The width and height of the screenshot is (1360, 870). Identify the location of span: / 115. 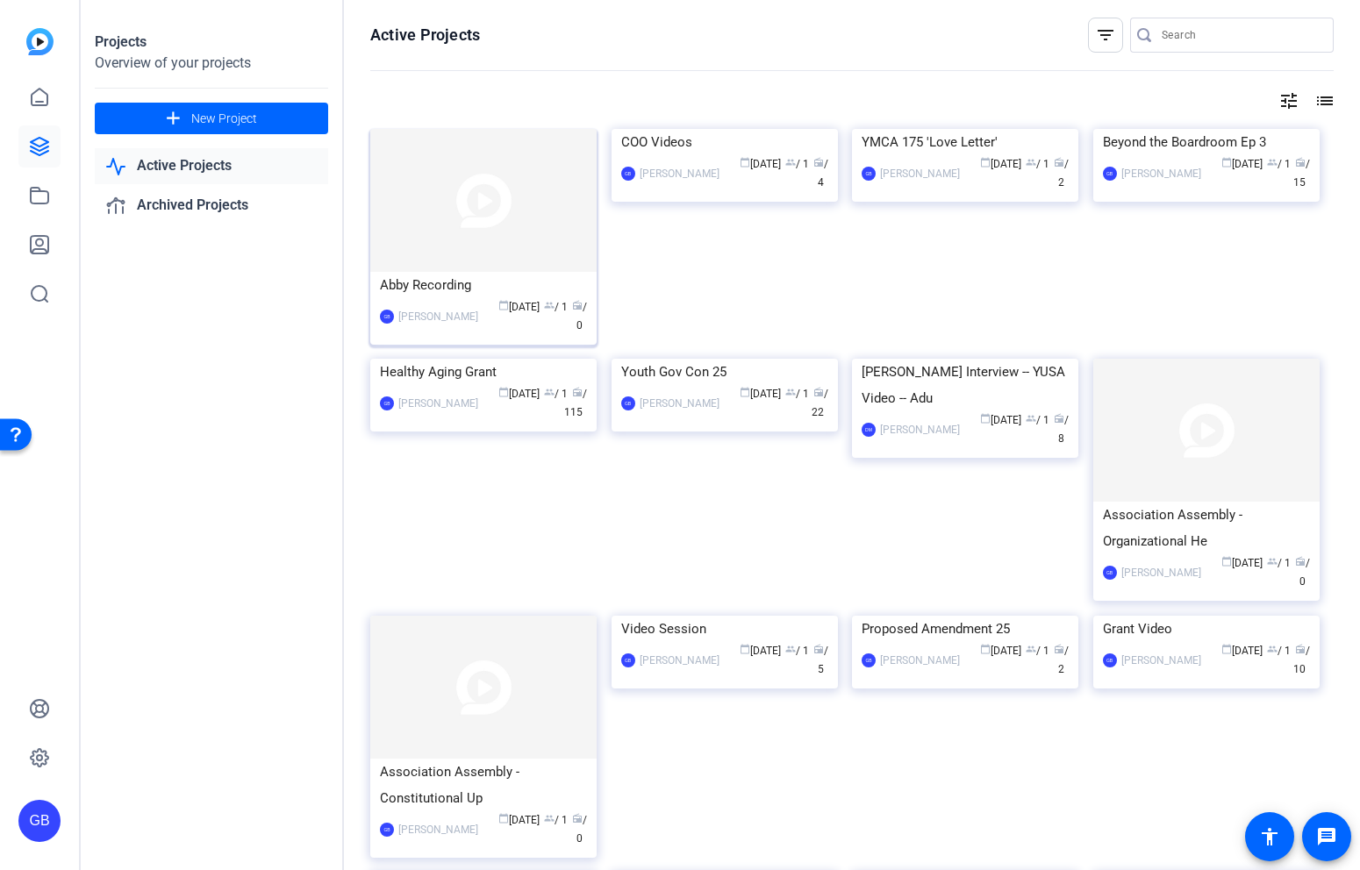
(575, 403).